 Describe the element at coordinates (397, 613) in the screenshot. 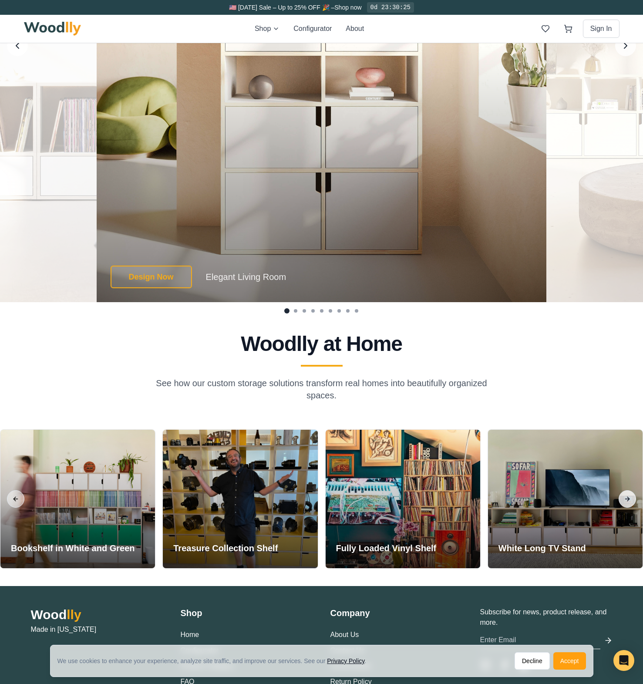

I see `h3: Company` at that location.